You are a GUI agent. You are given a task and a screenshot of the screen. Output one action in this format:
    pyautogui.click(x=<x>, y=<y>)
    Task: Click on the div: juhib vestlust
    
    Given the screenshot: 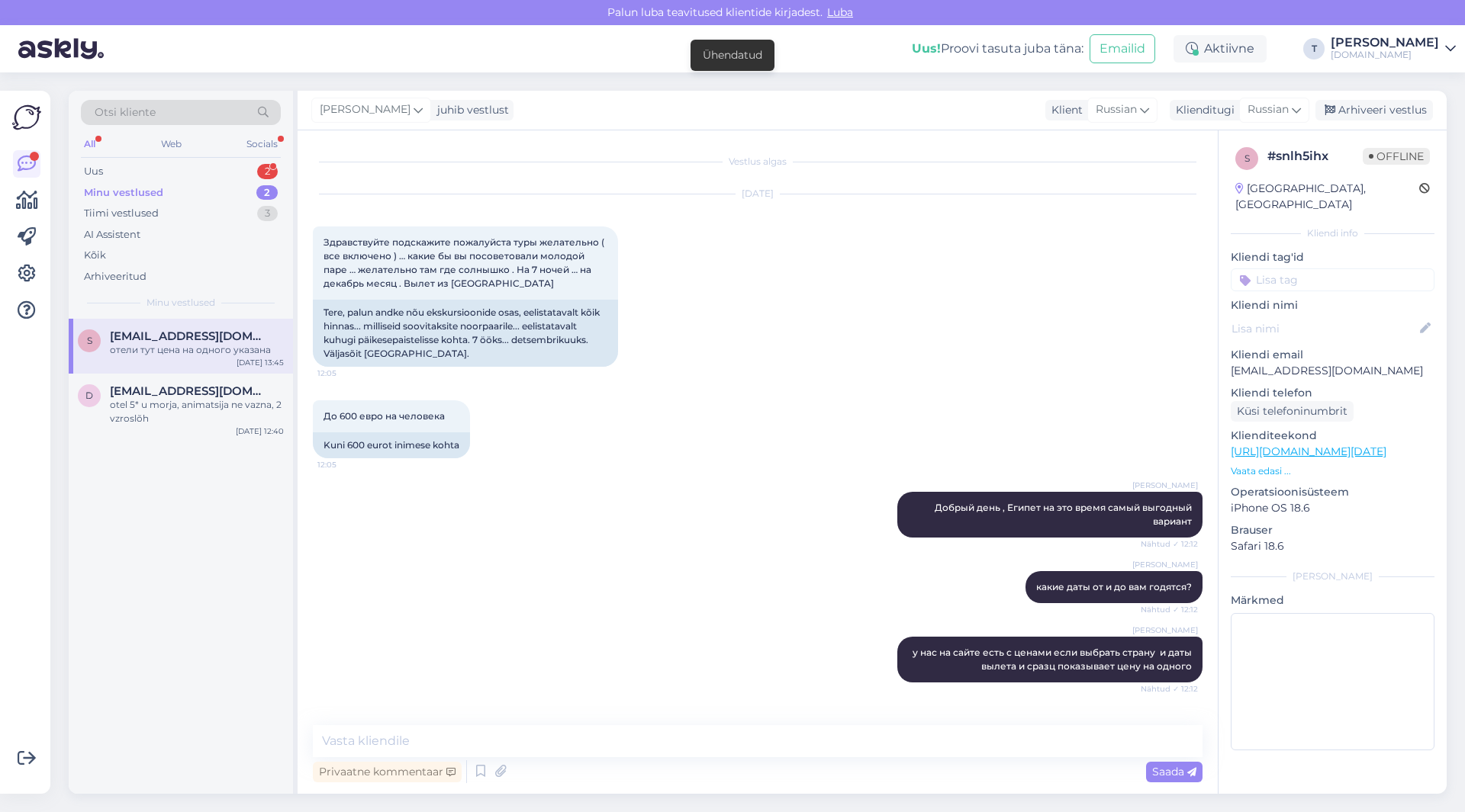 What is the action you would take?
    pyautogui.click(x=470, y=110)
    